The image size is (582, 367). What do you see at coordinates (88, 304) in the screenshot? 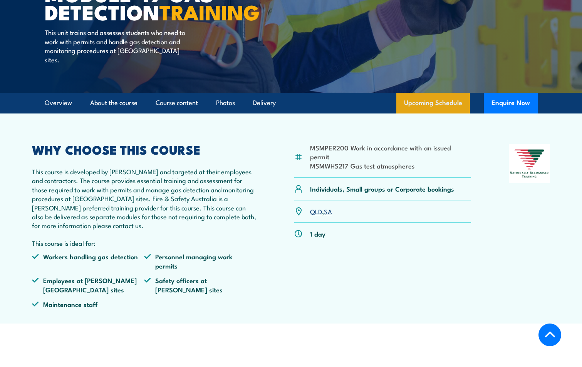
I see `li: Maintenance staff` at bounding box center [88, 304].